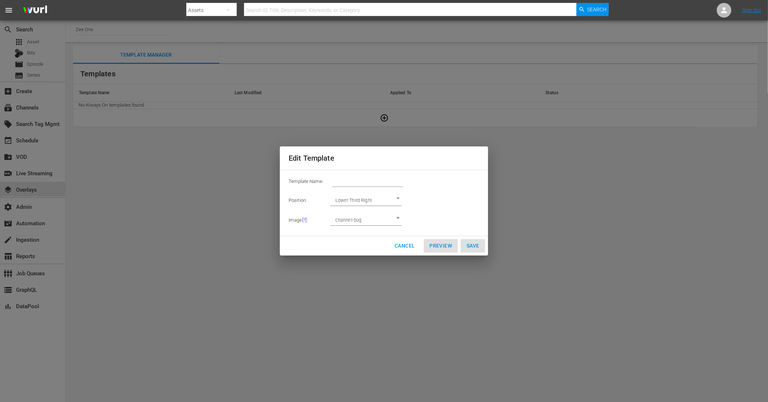 Image resolution: width=768 pixels, height=402 pixels. I want to click on span: menu, so click(9, 10).